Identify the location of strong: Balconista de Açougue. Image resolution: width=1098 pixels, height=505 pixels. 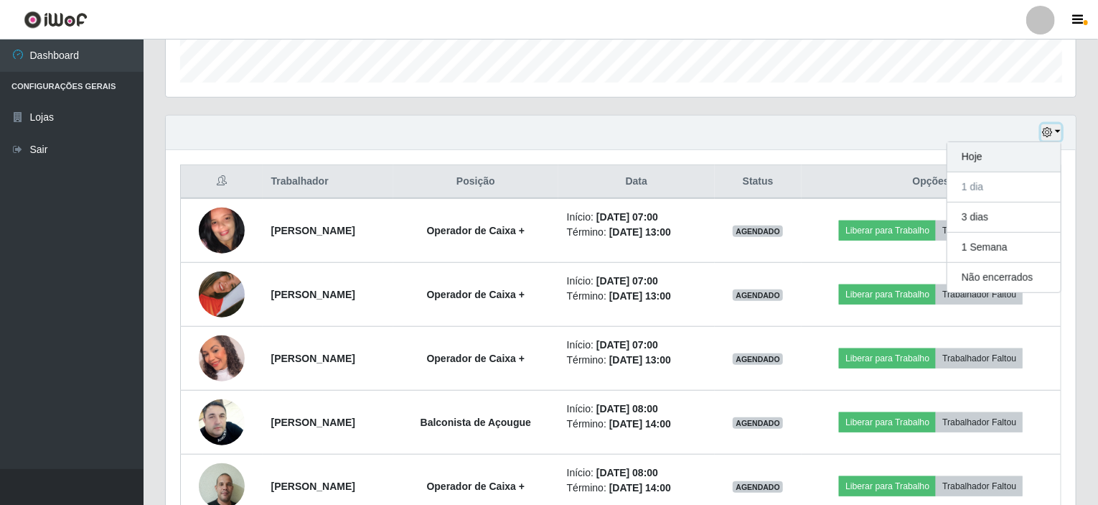
(476, 422).